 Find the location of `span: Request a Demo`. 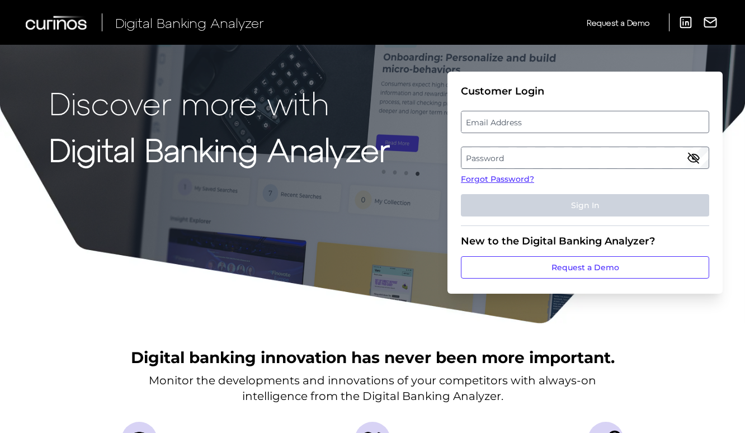

span: Request a Demo is located at coordinates (618, 22).